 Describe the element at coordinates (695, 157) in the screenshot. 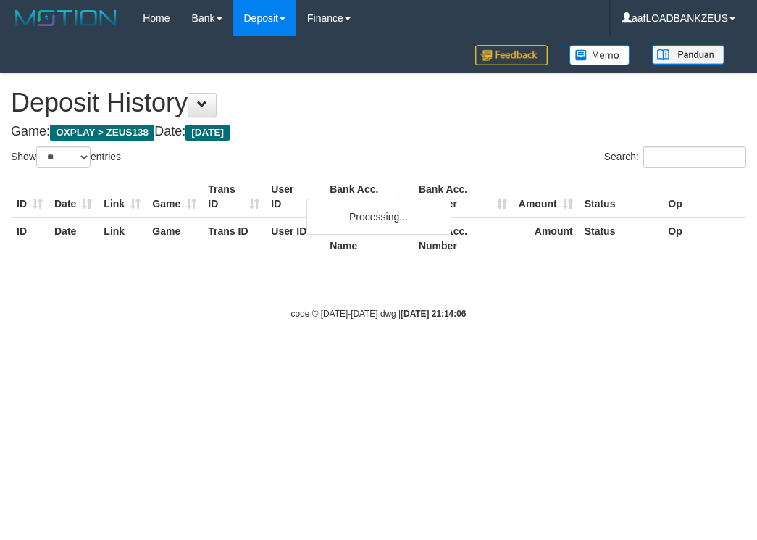

I see `input: Search:` at that location.